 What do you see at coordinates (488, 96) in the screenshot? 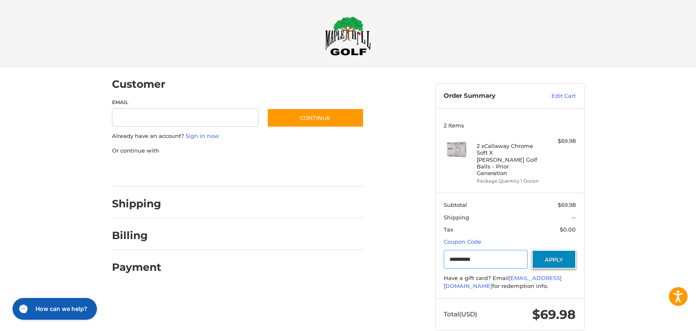
I see `h3: Order Summary` at bounding box center [488, 96].